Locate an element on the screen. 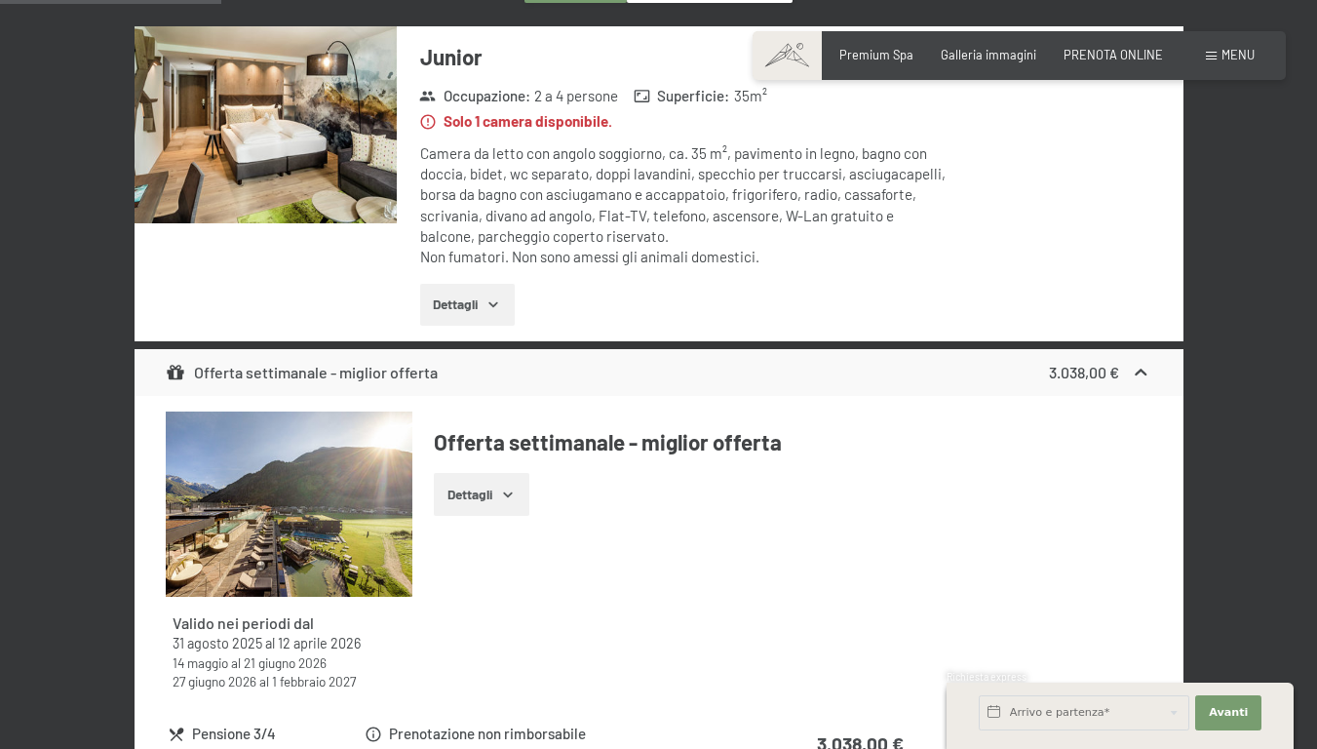  h4: Offerta settimanale - miglior offerta is located at coordinates (793, 442).